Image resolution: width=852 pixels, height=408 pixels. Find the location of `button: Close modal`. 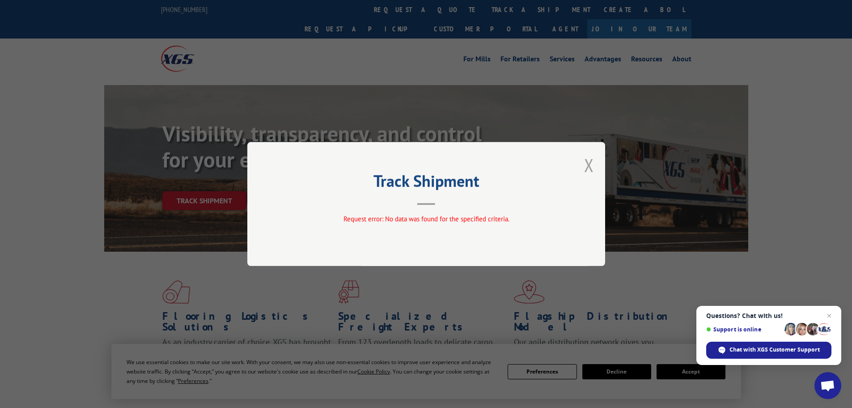

button: Close modal is located at coordinates (589, 165).